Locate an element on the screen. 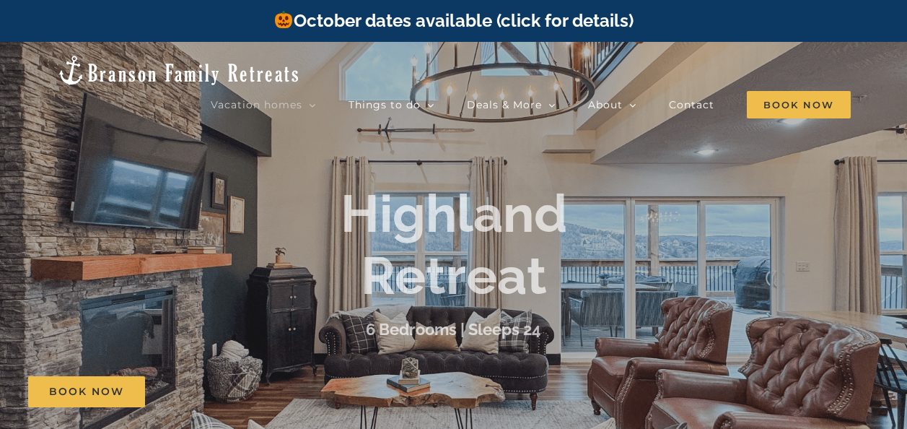 The height and width of the screenshot is (429, 907). span: Vacation homes is located at coordinates (256, 105).